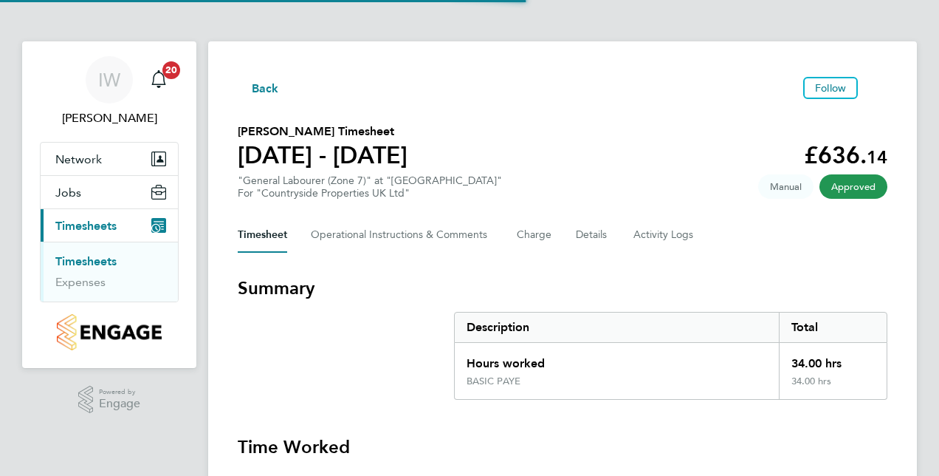 This screenshot has width=939, height=476. What do you see at coordinates (68, 192) in the screenshot?
I see `span: Jobs` at bounding box center [68, 192].